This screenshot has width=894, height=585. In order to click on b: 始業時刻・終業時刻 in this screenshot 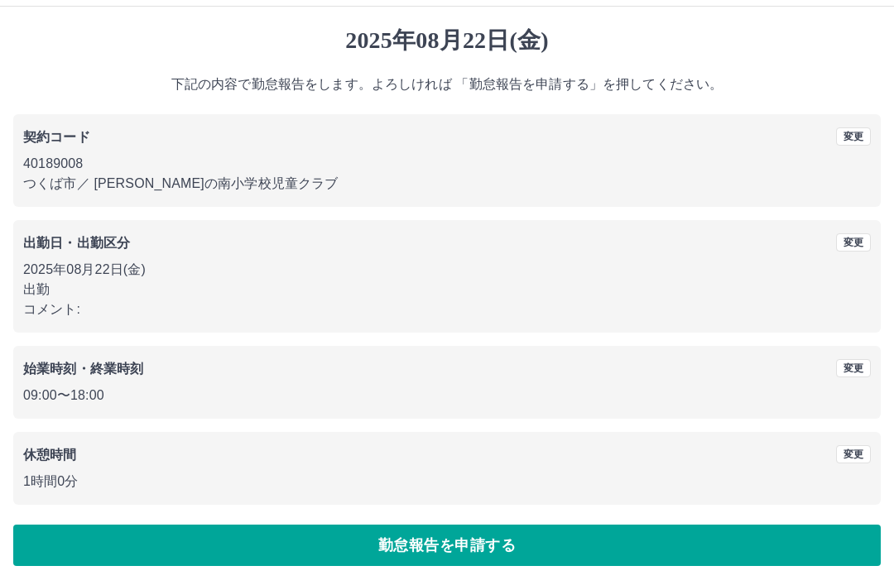, I will do `click(83, 368)`.